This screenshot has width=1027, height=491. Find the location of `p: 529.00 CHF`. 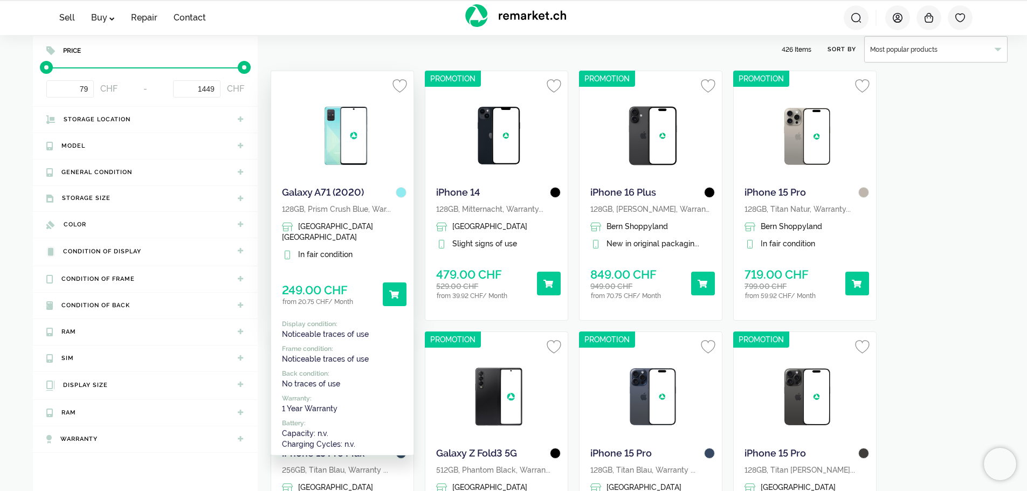

p: 529.00 CHF is located at coordinates (457, 286).